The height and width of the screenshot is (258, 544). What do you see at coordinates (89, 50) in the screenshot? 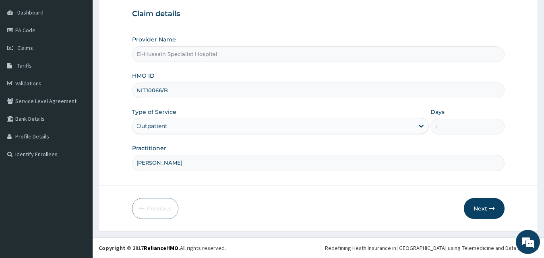
I see `div: Chat with us now` at bounding box center [89, 50].